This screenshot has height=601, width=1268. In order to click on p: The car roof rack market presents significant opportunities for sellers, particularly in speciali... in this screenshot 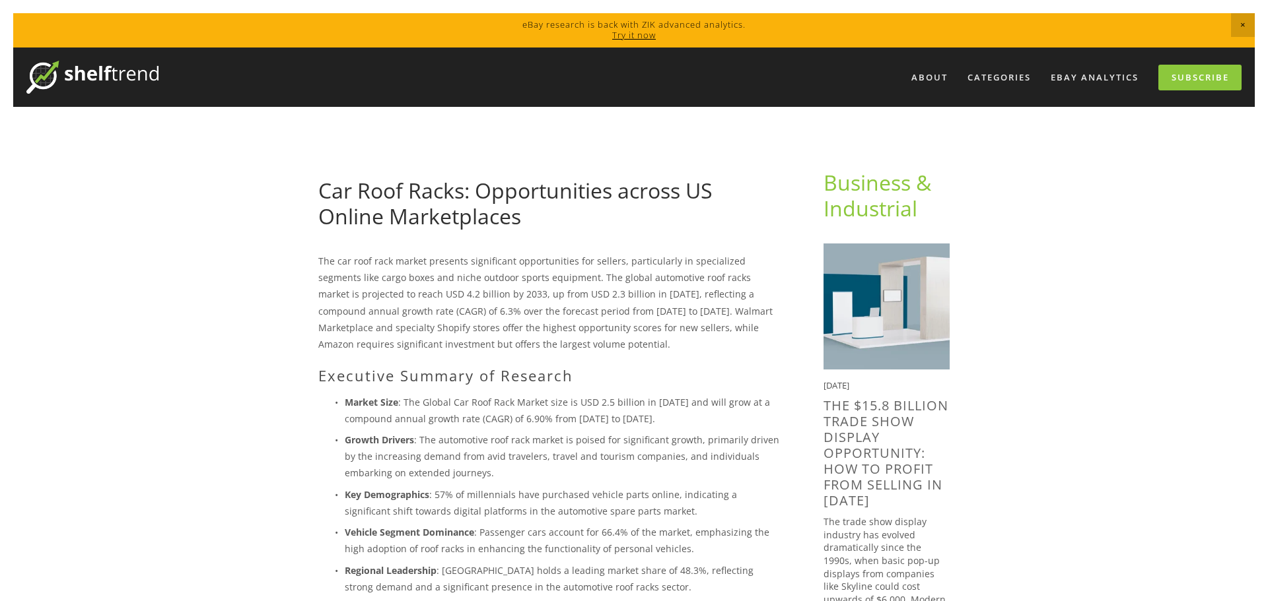, I will do `click(549, 302)`.